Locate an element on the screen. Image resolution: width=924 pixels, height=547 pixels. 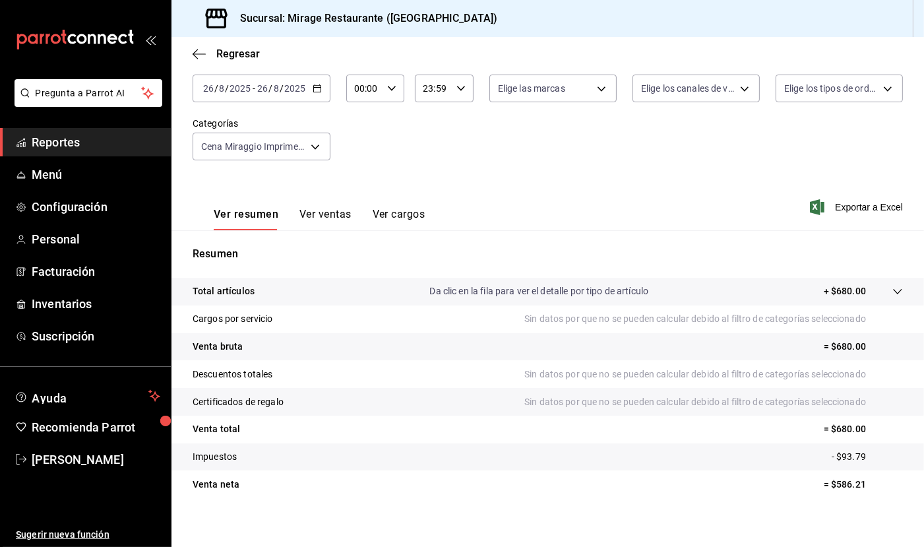
span: Elige los tipos de orden is located at coordinates (831, 88).